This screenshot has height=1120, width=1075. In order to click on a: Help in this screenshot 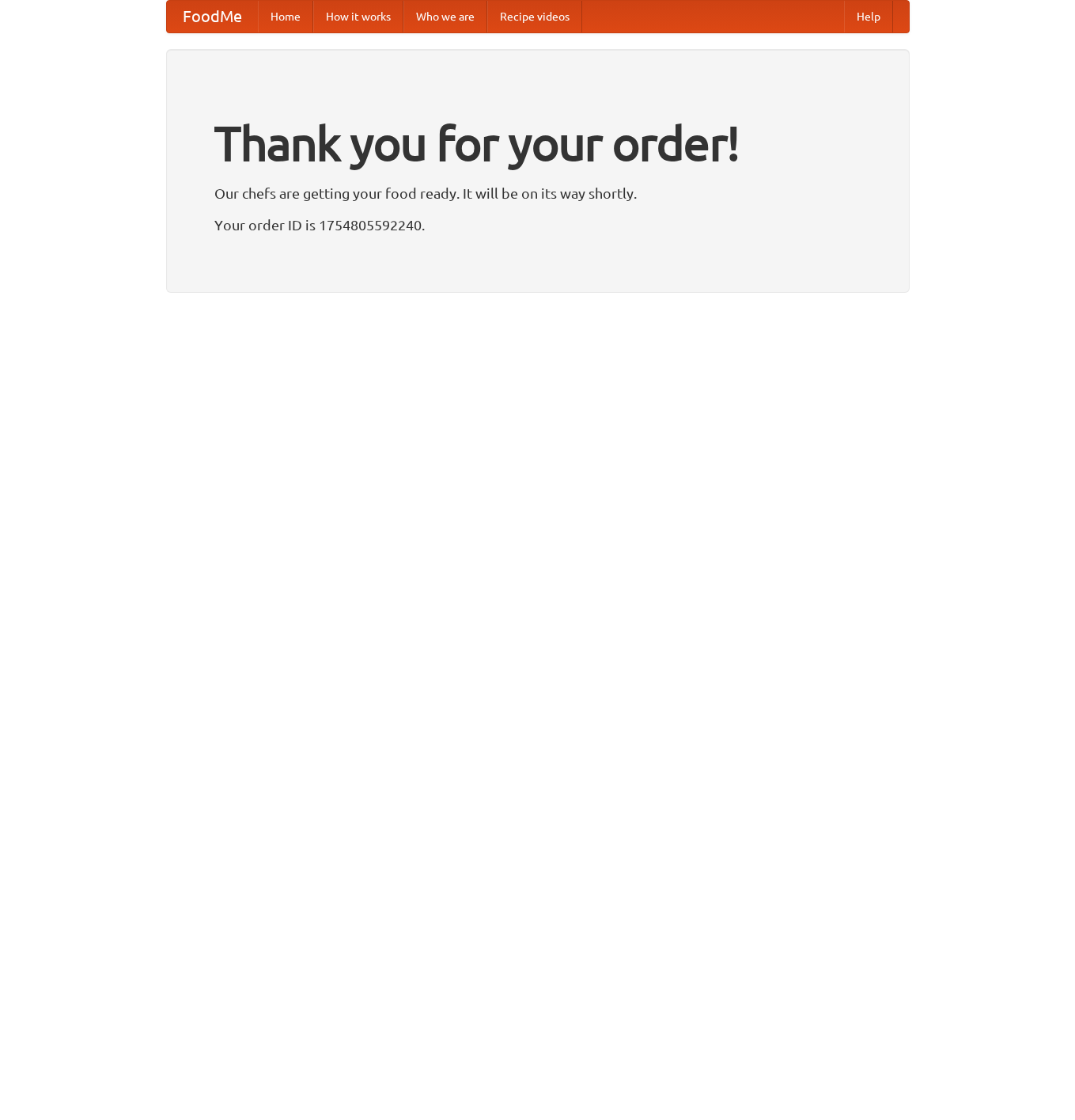, I will do `click(869, 17)`.